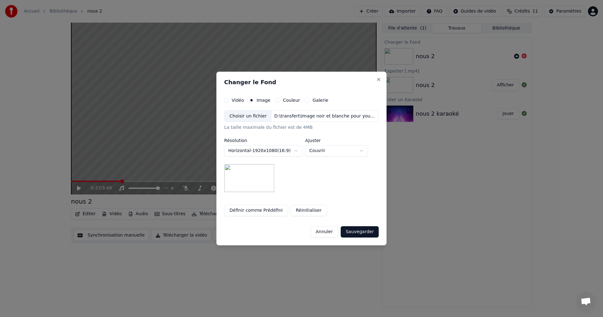 This screenshot has width=603, height=317. What do you see at coordinates (302, 128) in the screenshot?
I see `div: La taille maximale du fichier est de 4MB` at bounding box center [302, 128].